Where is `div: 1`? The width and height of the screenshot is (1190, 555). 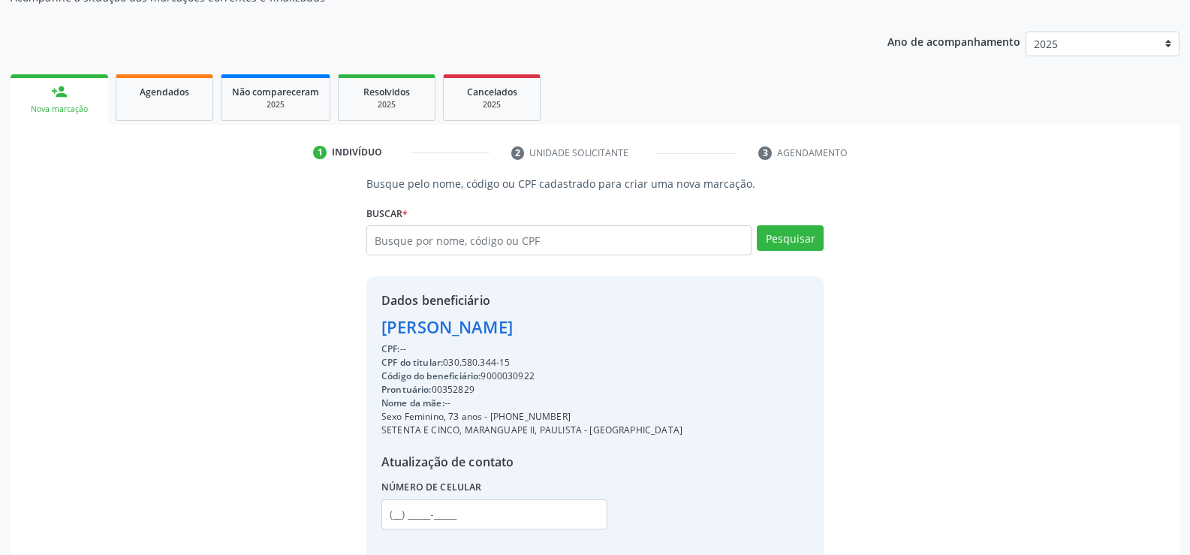 div: 1 is located at coordinates (320, 152).